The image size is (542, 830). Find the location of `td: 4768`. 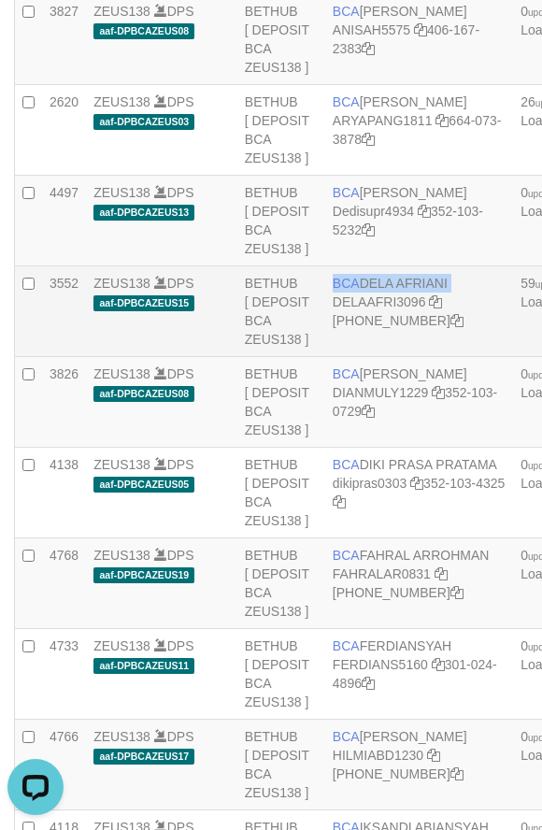

td: 4768 is located at coordinates (64, 583).